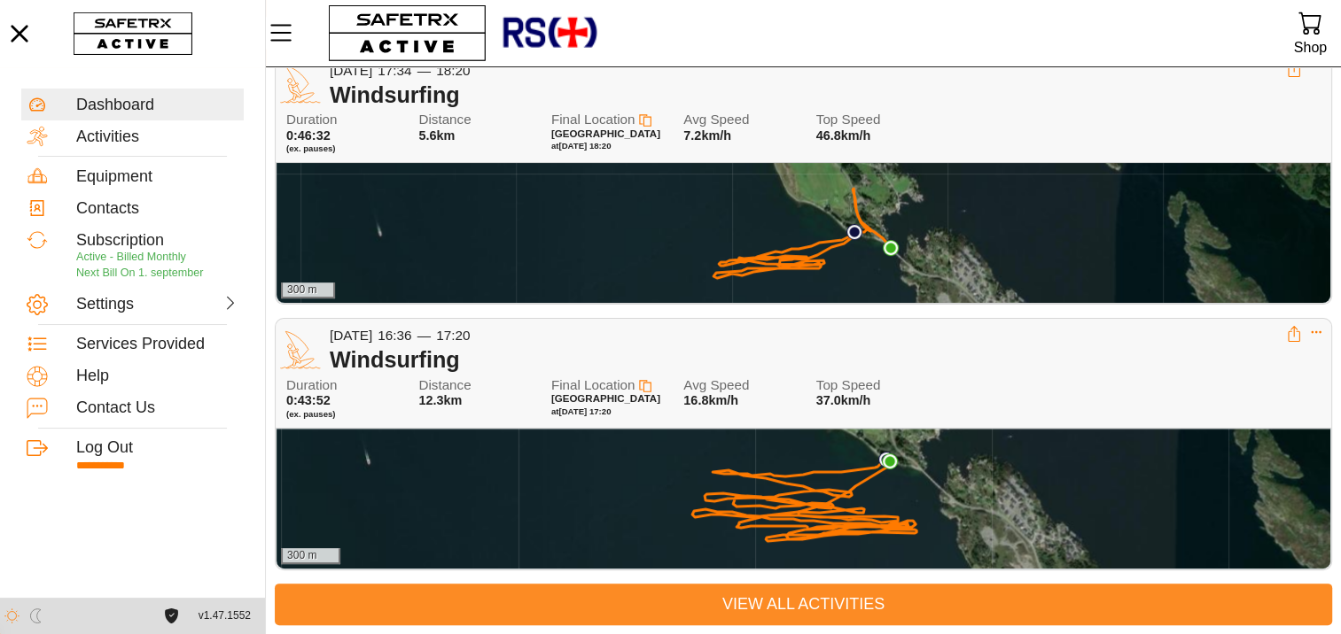 The height and width of the screenshot is (634, 1341). I want to click on span: 17:20, so click(453, 335).